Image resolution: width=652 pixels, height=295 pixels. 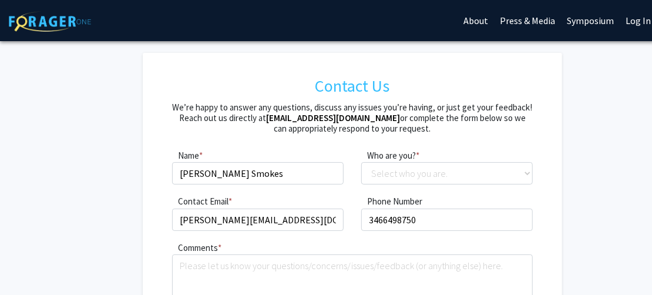 I want to click on img: ForagerOne Logo, so click(x=50, y=21).